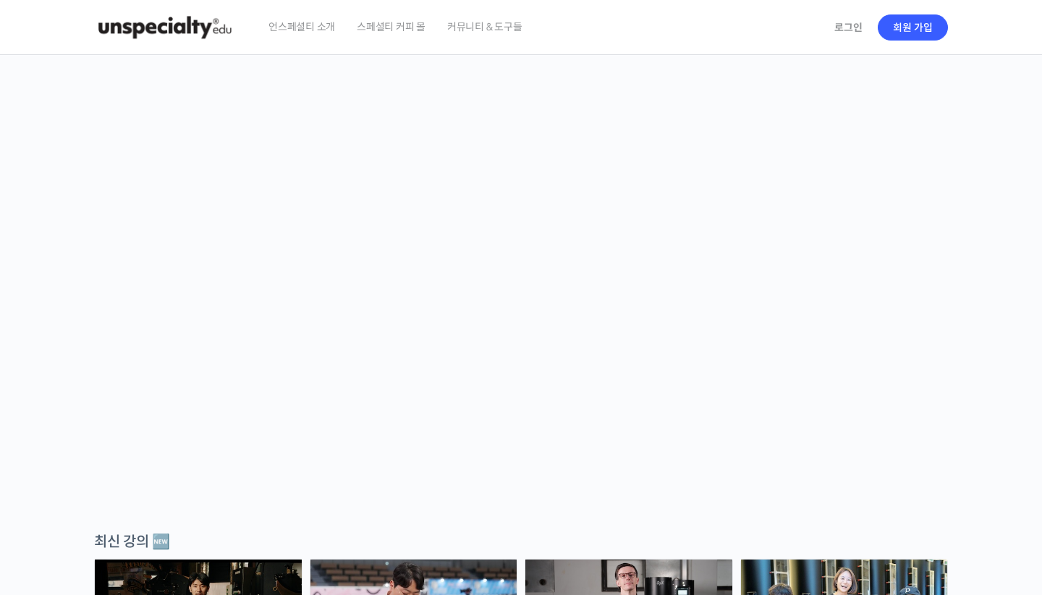 The height and width of the screenshot is (595, 1042). What do you see at coordinates (912, 27) in the screenshot?
I see `a: 회원 가입` at bounding box center [912, 27].